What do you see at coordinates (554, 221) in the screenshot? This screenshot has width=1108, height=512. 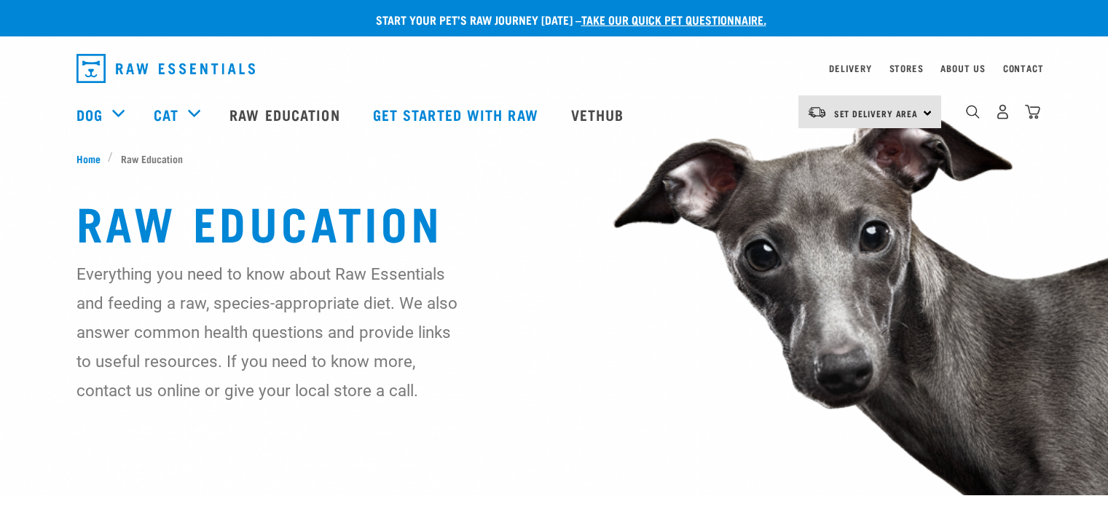 I see `h1: Raw Education` at bounding box center [554, 221].